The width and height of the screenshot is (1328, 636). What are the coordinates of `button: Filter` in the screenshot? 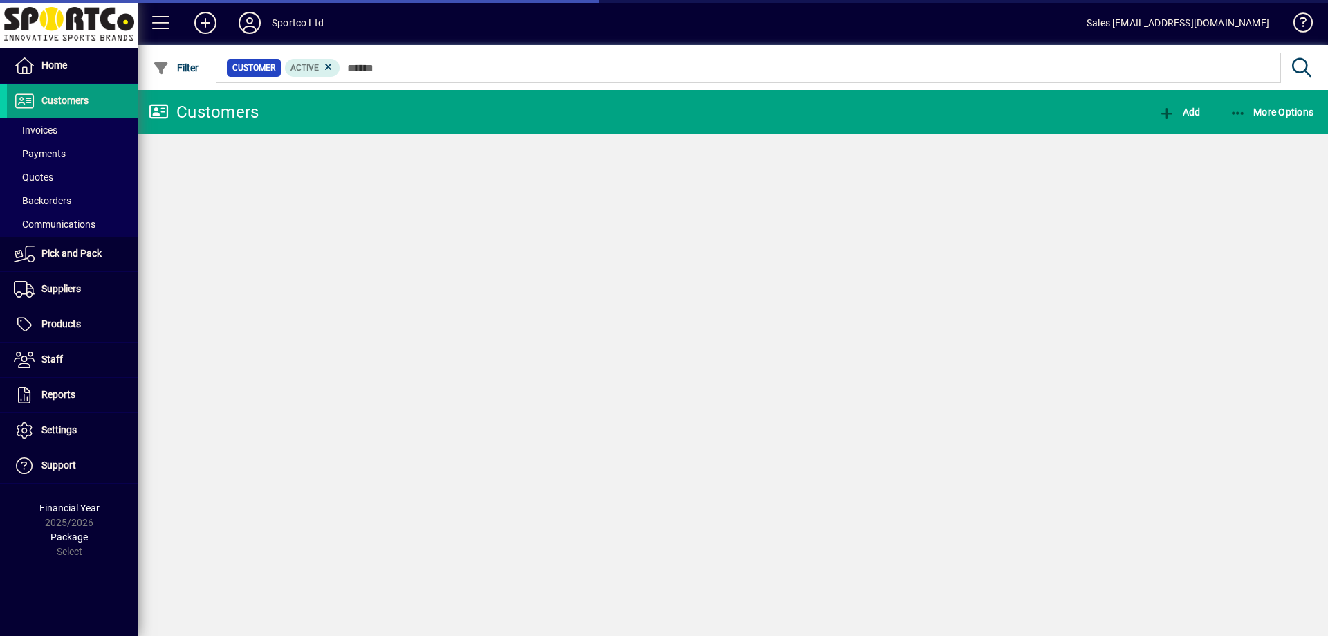 It's located at (176, 68).